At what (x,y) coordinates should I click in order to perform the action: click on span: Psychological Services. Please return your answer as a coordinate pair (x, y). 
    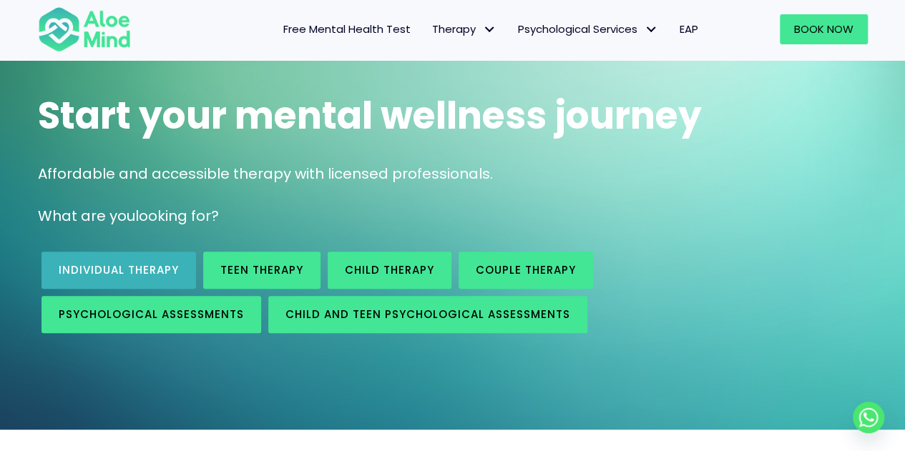
    Looking at the image, I should click on (588, 29).